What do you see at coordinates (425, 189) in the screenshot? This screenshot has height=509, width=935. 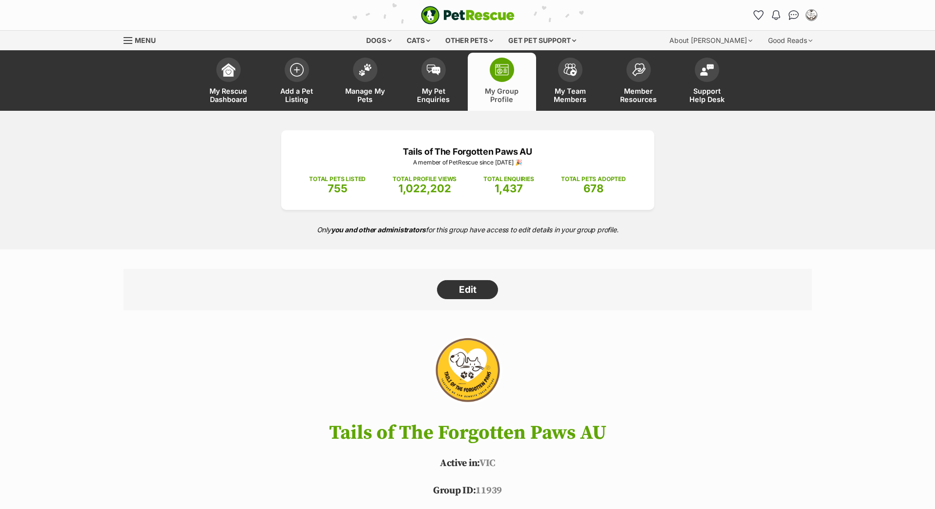 I see `span: 1,022,202` at bounding box center [425, 189].